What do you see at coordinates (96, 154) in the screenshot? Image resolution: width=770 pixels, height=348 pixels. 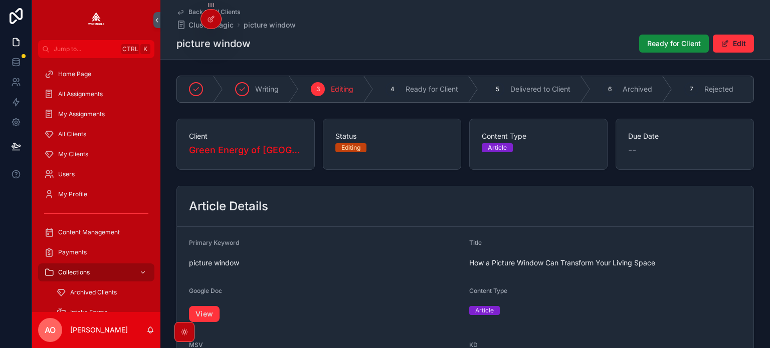 I see `a: My Clients` at bounding box center [96, 154].